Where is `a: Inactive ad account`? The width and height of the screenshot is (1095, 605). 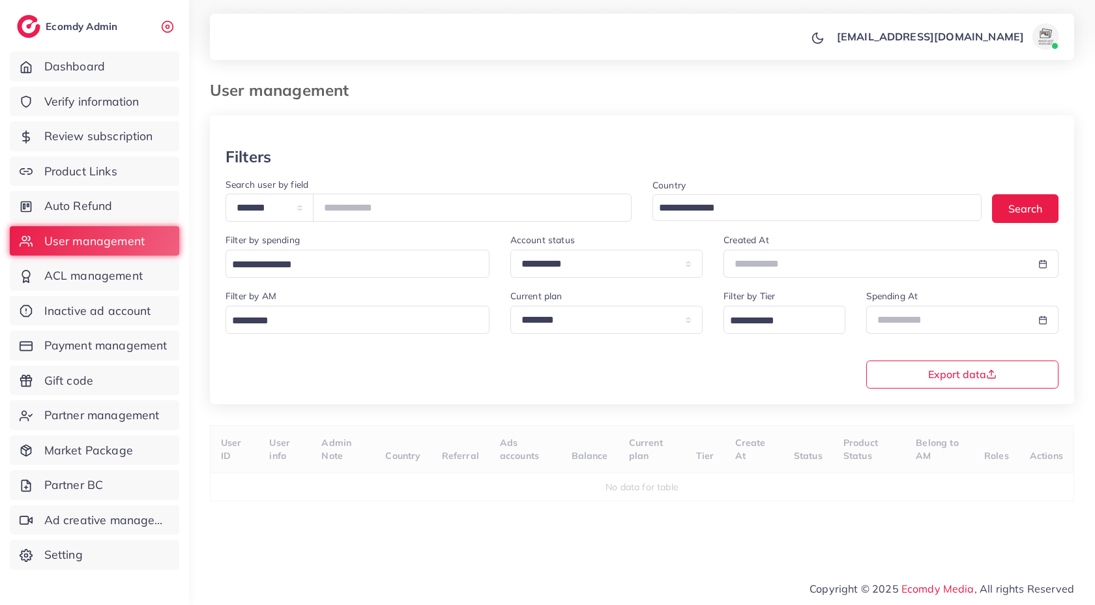
a: Inactive ad account is located at coordinates (95, 311).